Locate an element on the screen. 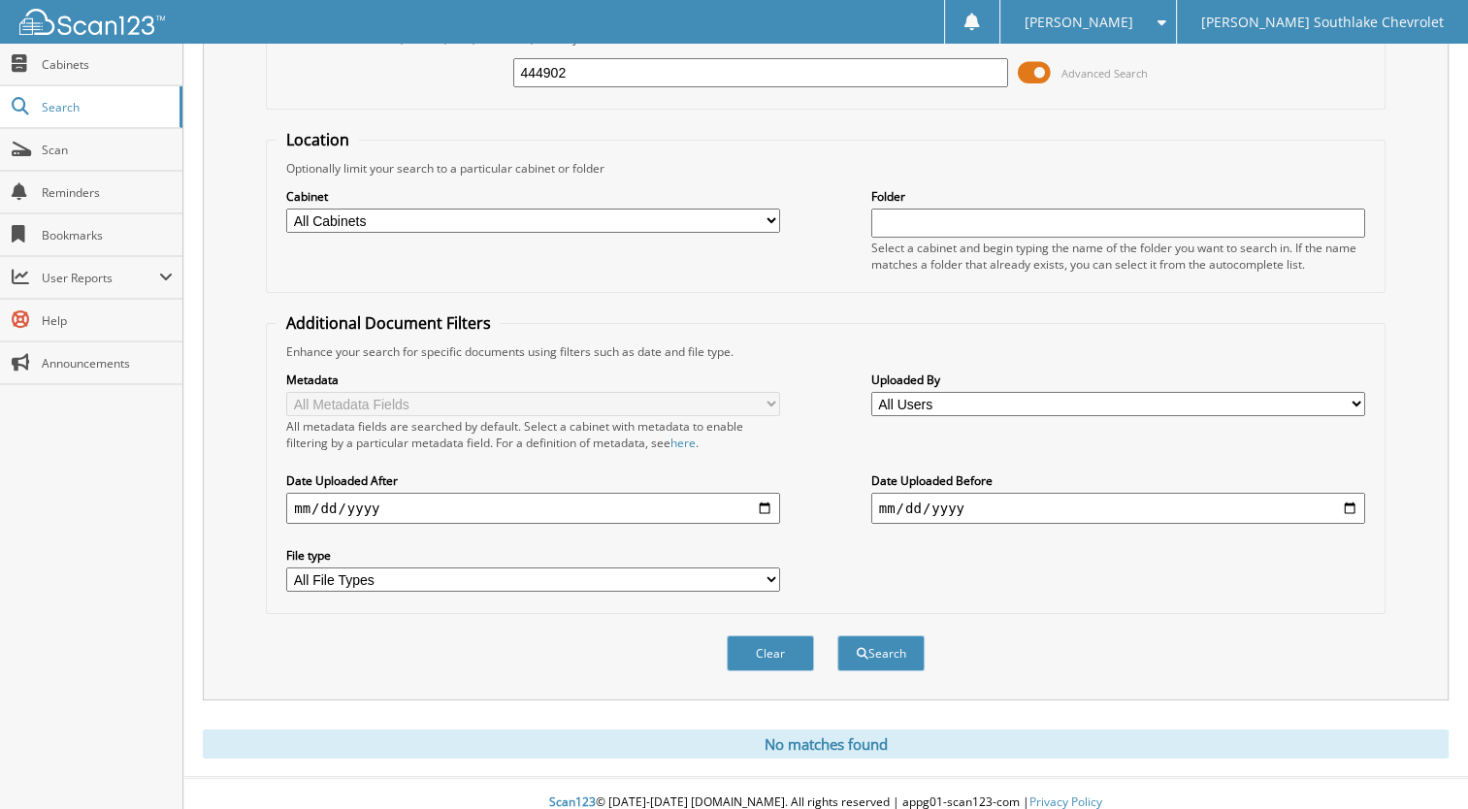 The width and height of the screenshot is (1468, 809). span: Announcements is located at coordinates (107, 363).